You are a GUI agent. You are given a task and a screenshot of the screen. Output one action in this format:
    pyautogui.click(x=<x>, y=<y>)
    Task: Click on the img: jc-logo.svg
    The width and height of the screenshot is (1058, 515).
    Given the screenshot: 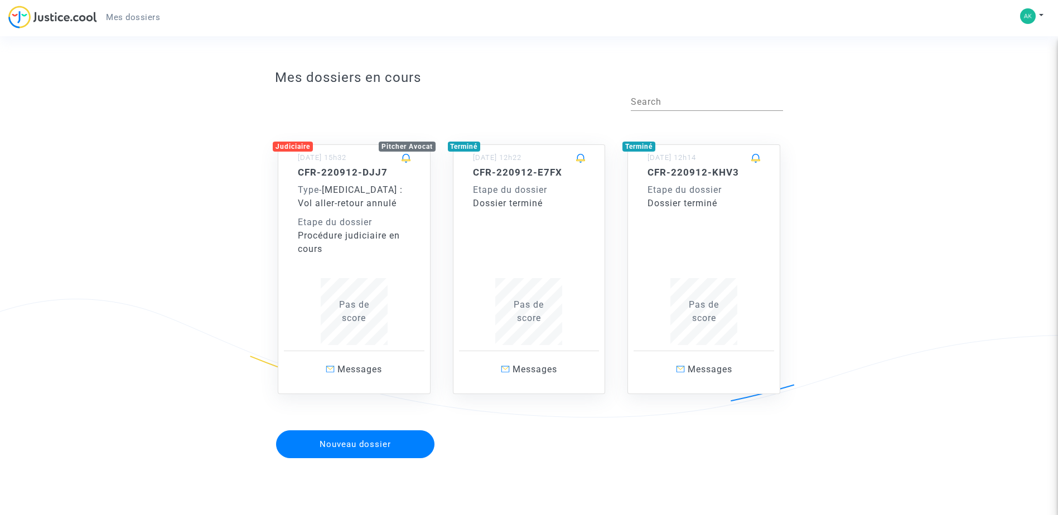 What is the action you would take?
    pyautogui.click(x=52, y=17)
    